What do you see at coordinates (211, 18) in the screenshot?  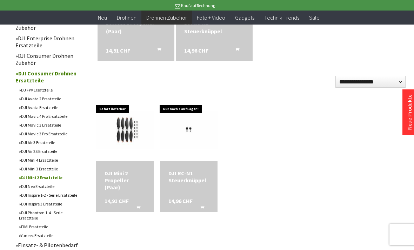 I see `a: Foto + Video` at bounding box center [211, 18].